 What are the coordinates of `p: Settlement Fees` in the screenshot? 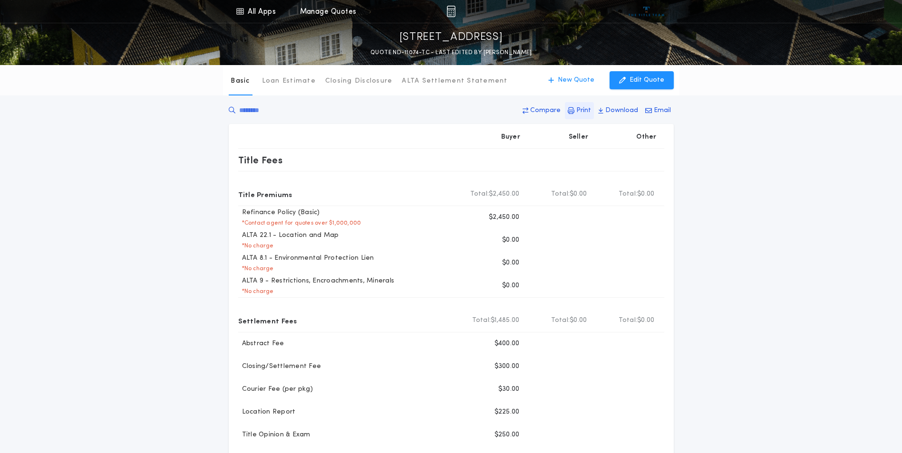 It's located at (268, 321).